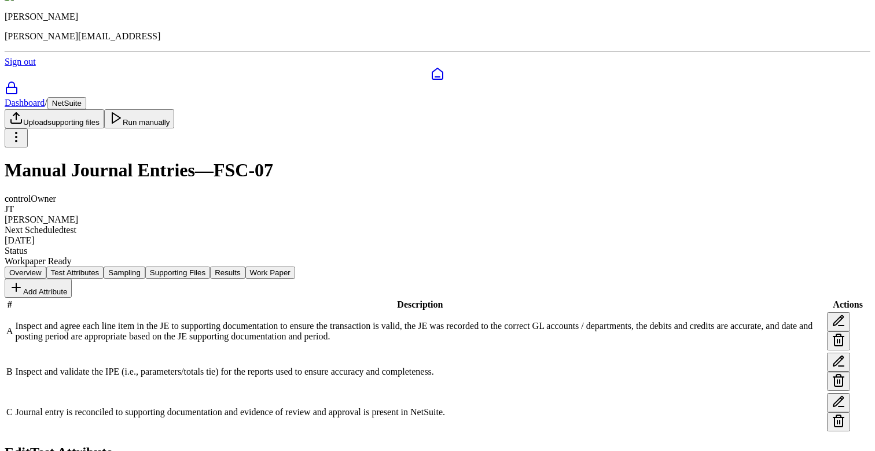  Describe the element at coordinates (437, 170) in the screenshot. I see `h1: Manual Journal Entries — FSC-07` at that location.